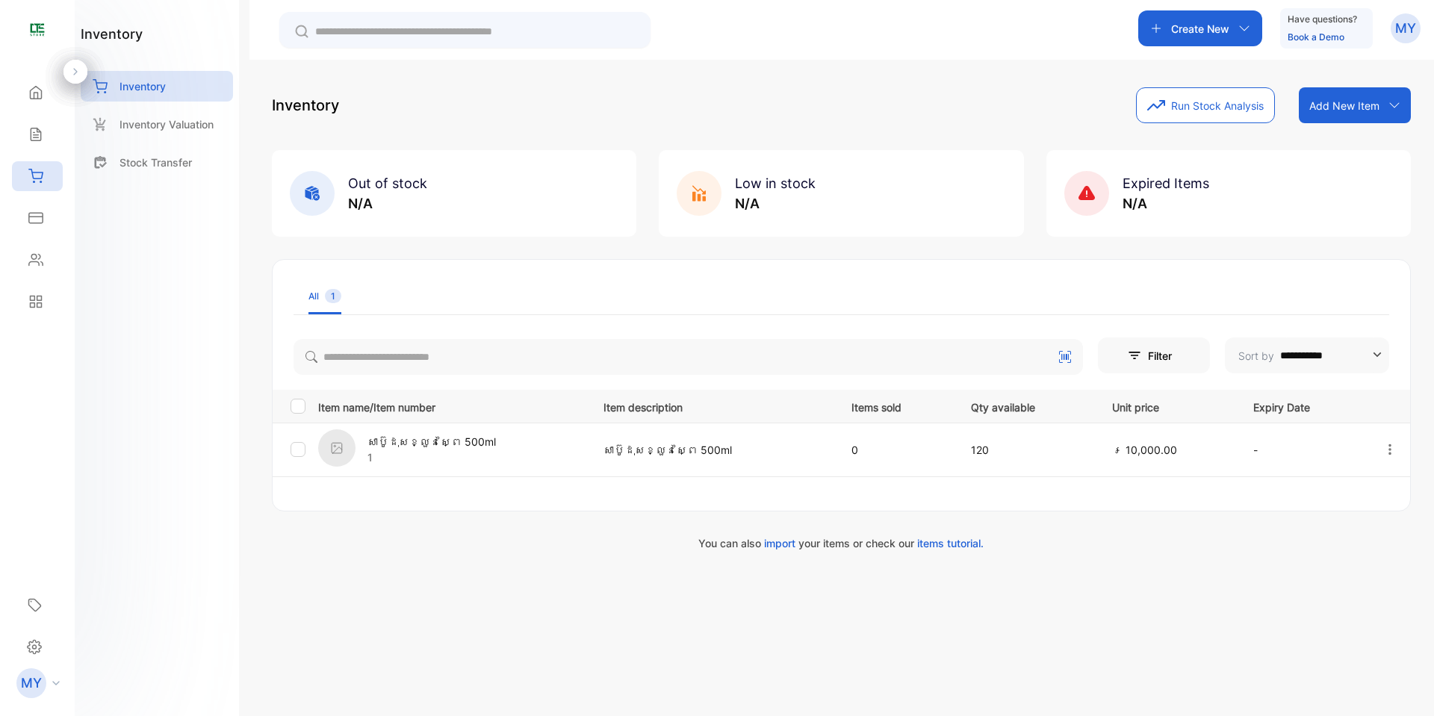 This screenshot has width=1434, height=716. What do you see at coordinates (1406, 28) in the screenshot?
I see `button: MY` at bounding box center [1406, 28].